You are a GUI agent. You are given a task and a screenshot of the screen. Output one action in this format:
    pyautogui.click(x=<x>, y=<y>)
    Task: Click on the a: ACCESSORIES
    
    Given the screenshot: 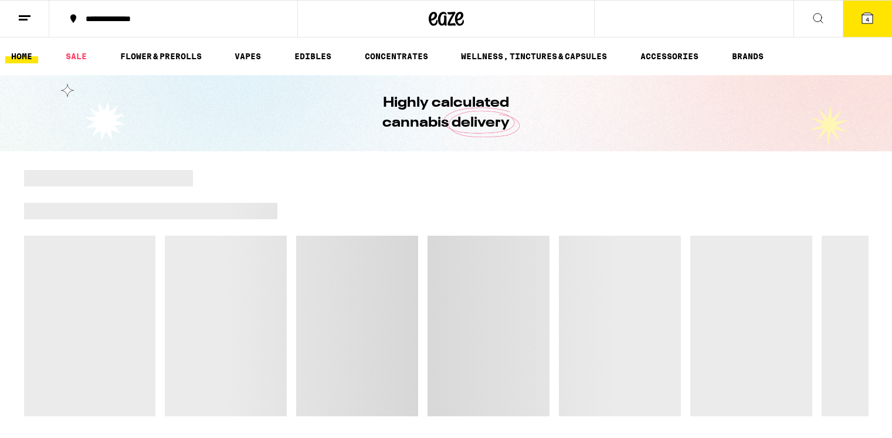 What is the action you would take?
    pyautogui.click(x=669, y=56)
    